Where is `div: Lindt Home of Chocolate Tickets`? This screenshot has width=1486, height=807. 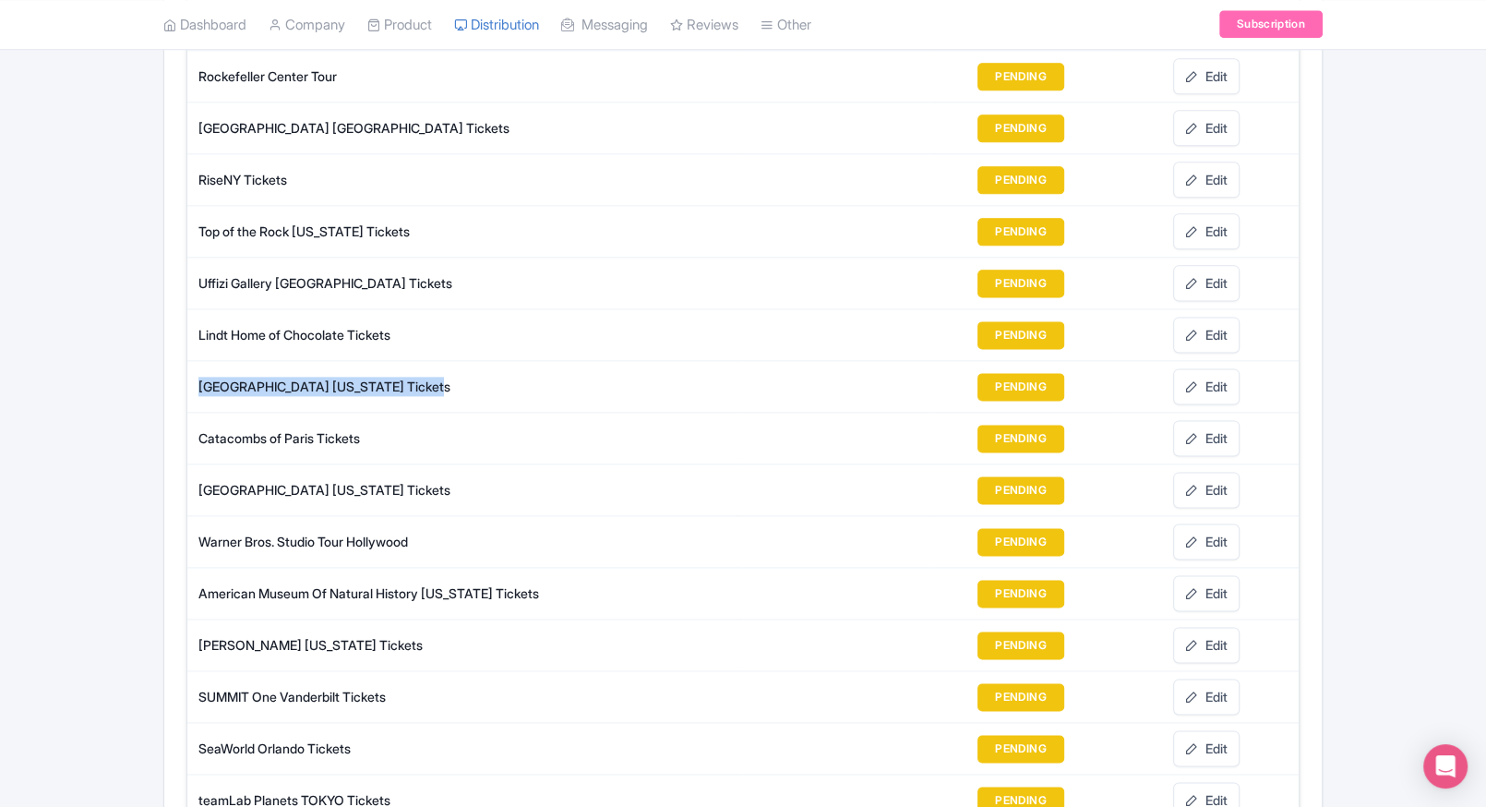 div: Lindt Home of Chocolate Tickets is located at coordinates (470, 334).